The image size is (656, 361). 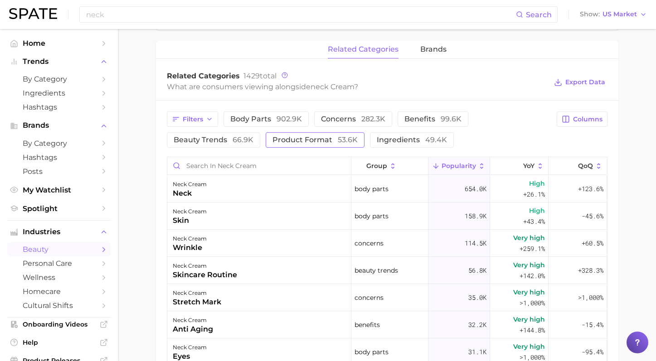 I want to click on span: group, so click(x=377, y=166).